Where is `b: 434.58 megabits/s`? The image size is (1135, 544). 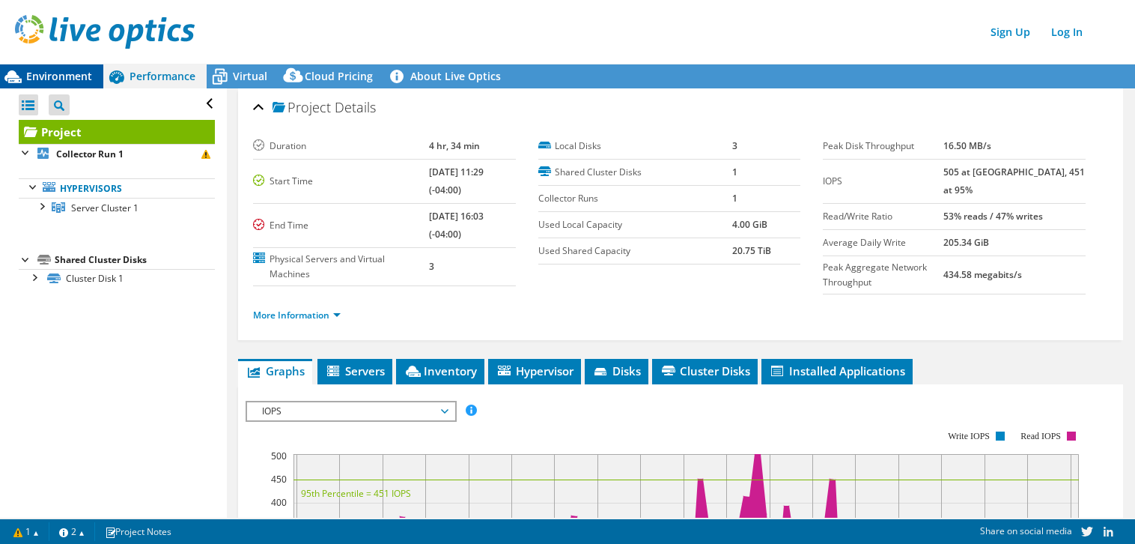
b: 434.58 megabits/s is located at coordinates (983, 274).